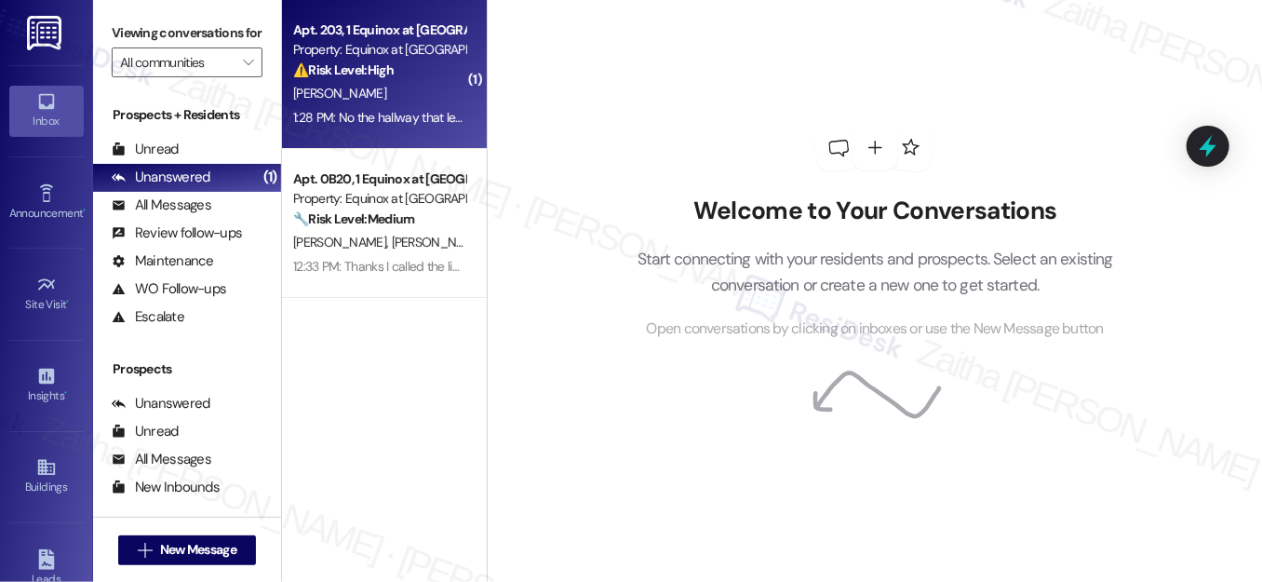  Describe the element at coordinates (187, 369) in the screenshot. I see `div: Prospects` at that location.